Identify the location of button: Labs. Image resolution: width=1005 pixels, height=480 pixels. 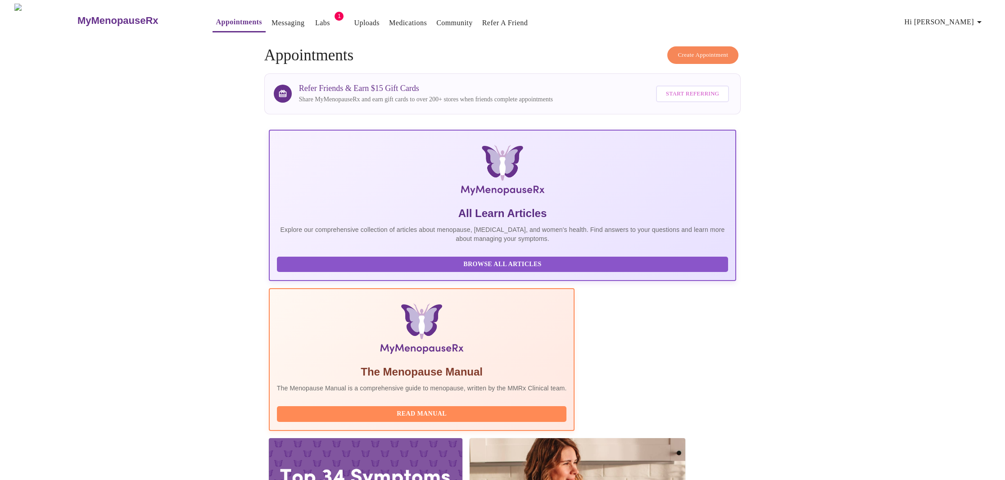
(322, 23).